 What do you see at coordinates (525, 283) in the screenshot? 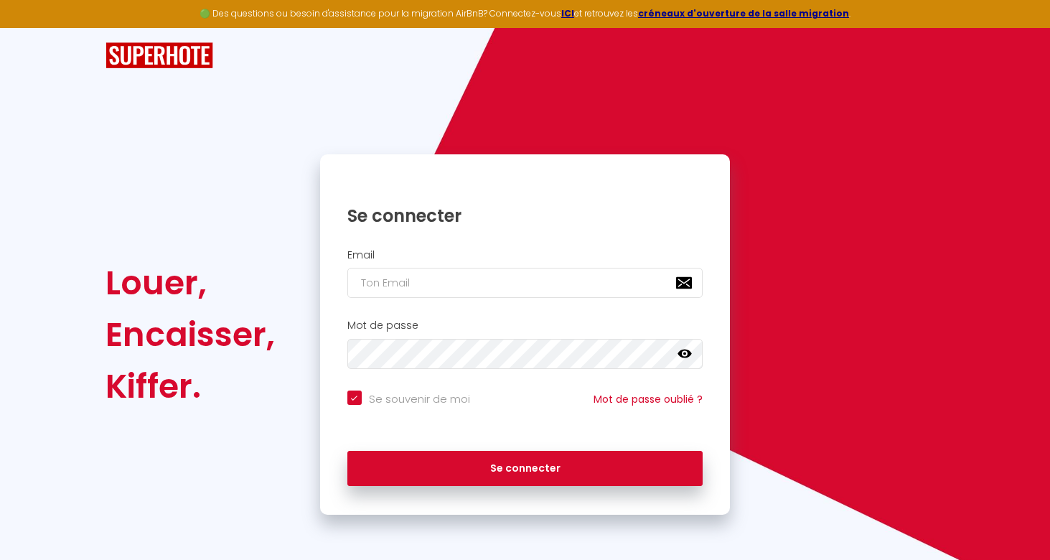
I see `input: Ton Email` at bounding box center [525, 283].